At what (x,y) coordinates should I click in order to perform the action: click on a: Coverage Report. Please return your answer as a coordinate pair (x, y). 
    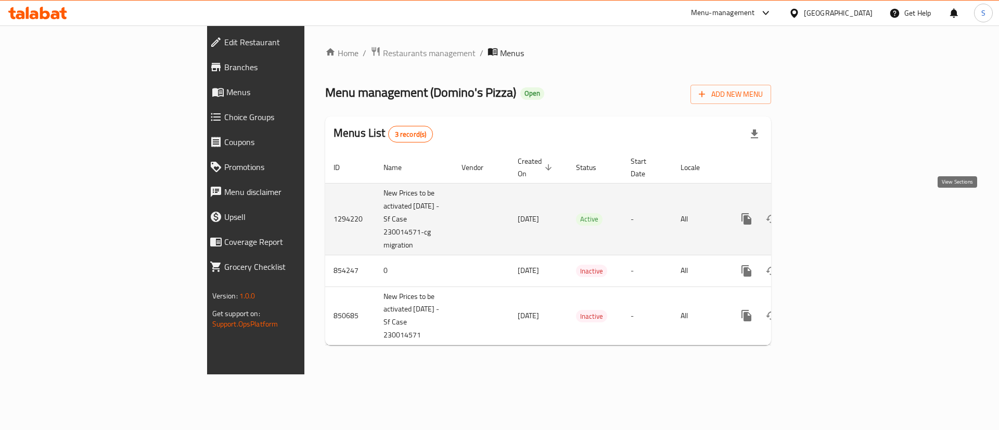
    Looking at the image, I should click on (288, 242).